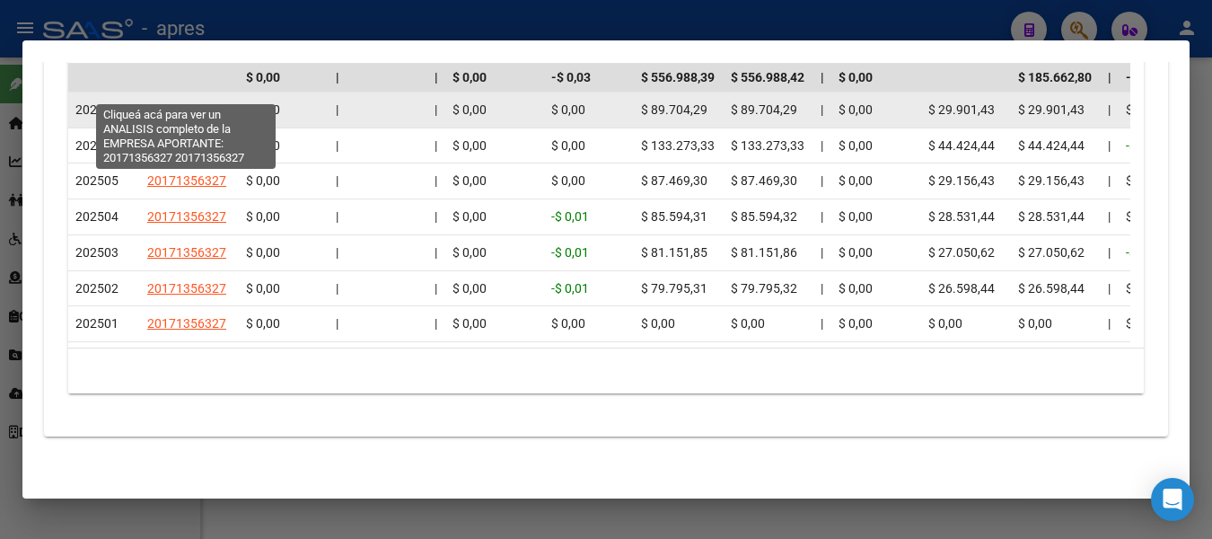  Describe the element at coordinates (1055, 77) in the screenshot. I see `span: $ 185.662,80` at that location.